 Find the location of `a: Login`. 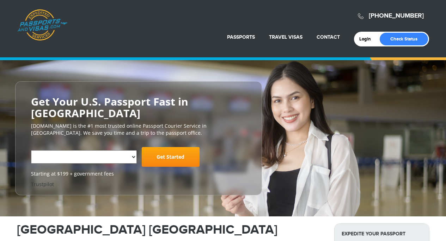

a: Login is located at coordinates (367, 39).